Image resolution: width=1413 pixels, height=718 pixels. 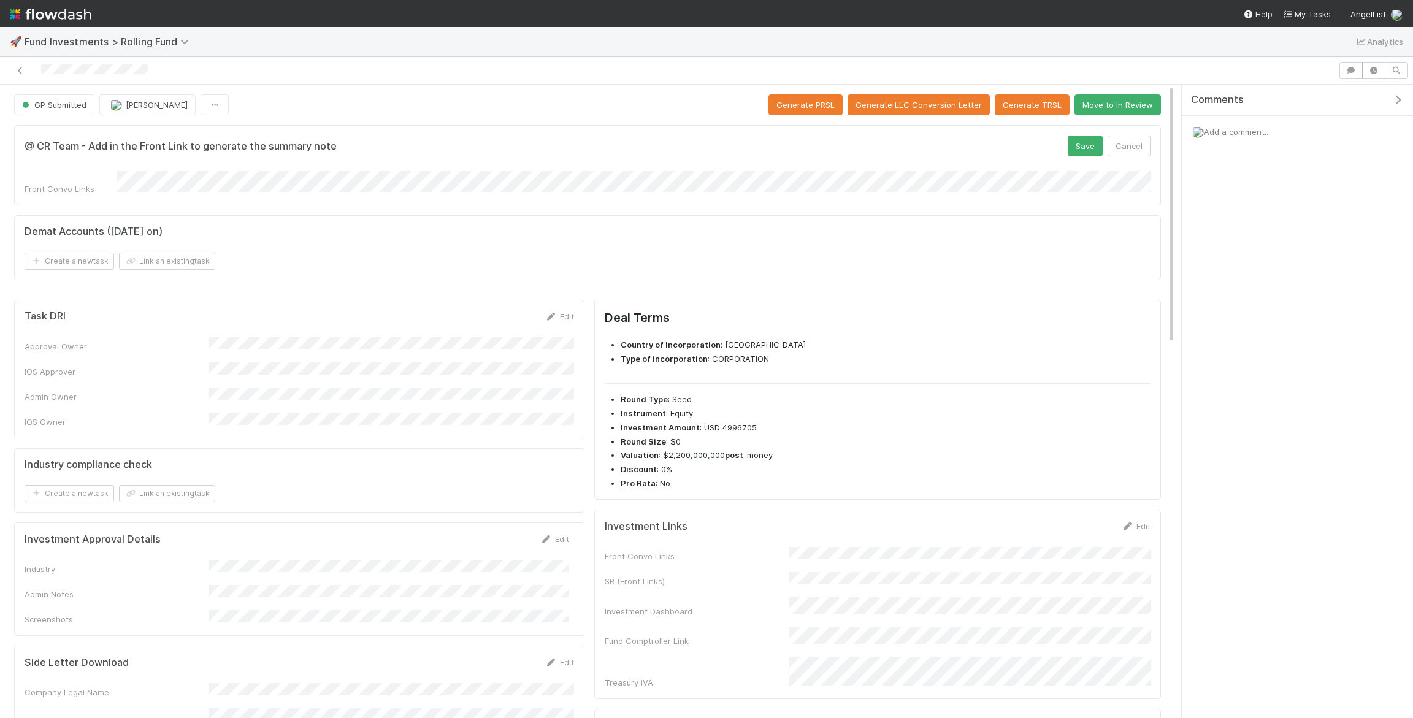 What do you see at coordinates (117, 372) in the screenshot?
I see `div: IOS Approver` at bounding box center [117, 372].